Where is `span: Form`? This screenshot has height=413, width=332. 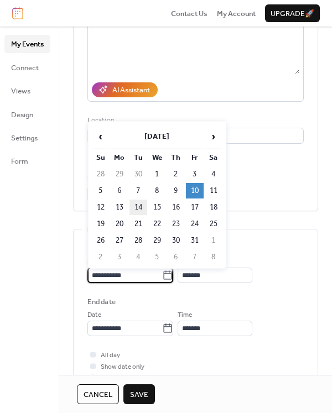 span: Form is located at coordinates (19, 161).